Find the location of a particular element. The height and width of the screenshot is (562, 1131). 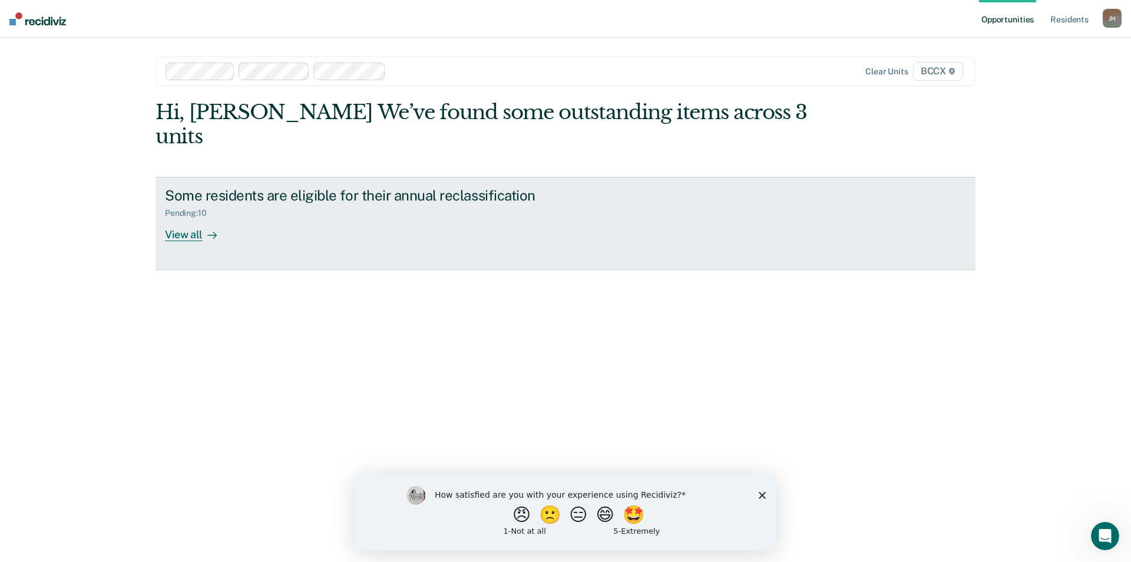

div: Close survey is located at coordinates (408, 21).